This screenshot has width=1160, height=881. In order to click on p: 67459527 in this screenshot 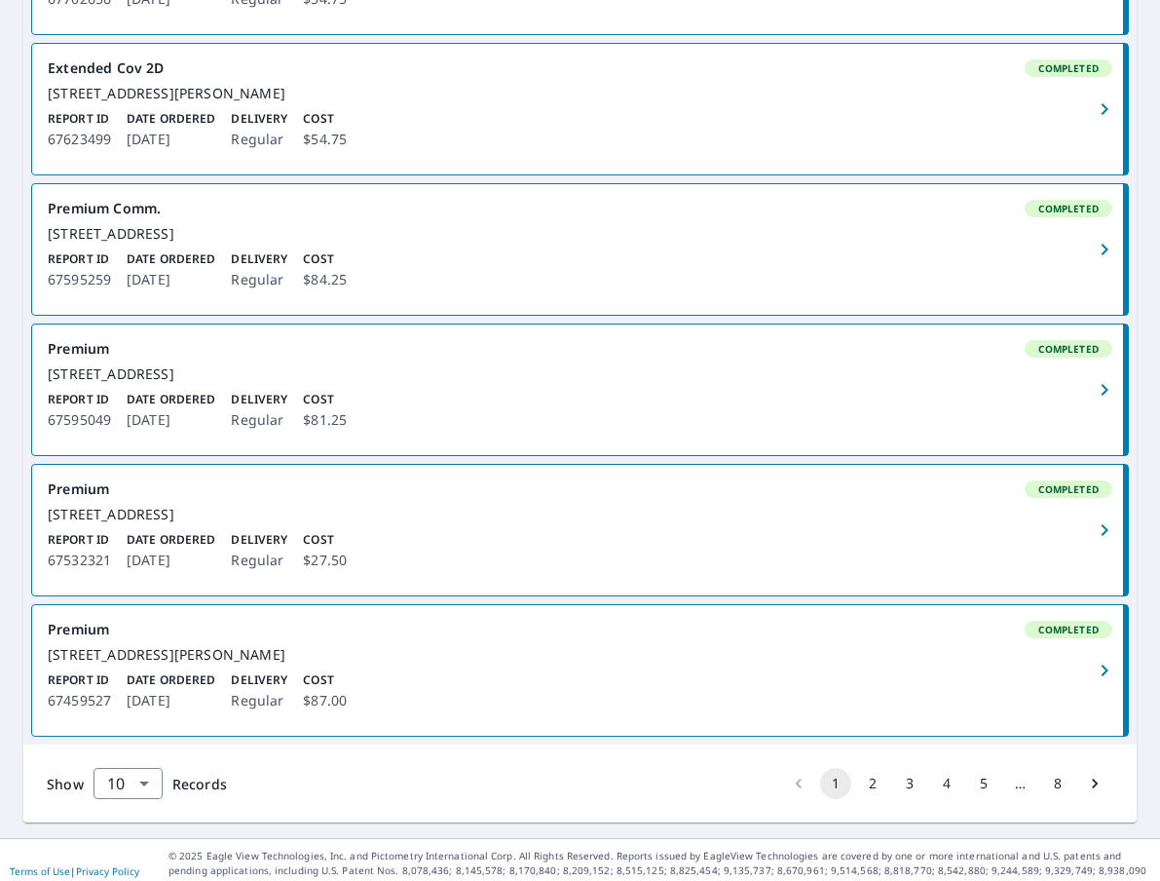, I will do `click(79, 700)`.